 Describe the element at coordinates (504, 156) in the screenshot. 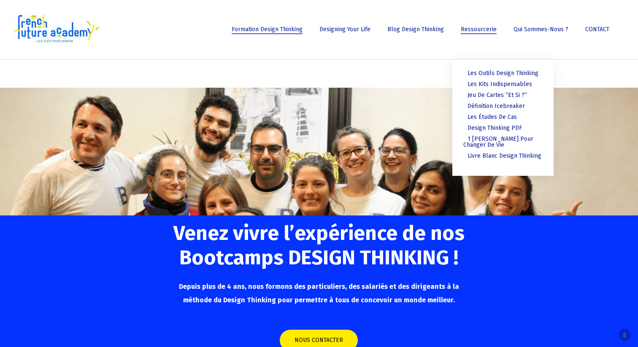

I see `span: Livre Blanc Design Thinking` at that location.